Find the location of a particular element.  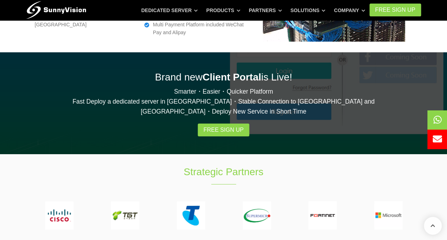

img: tgs-150.png is located at coordinates (125, 215).